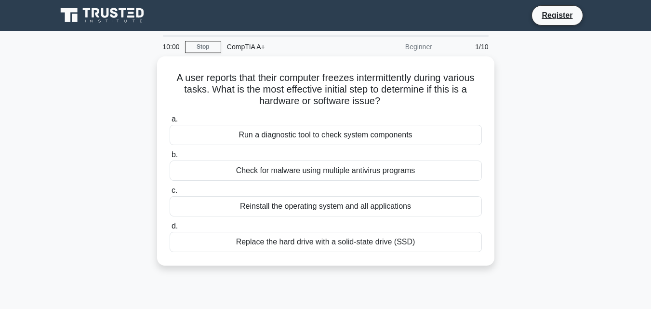 This screenshot has width=651, height=309. Describe the element at coordinates (174, 119) in the screenshot. I see `span: a.` at that location.